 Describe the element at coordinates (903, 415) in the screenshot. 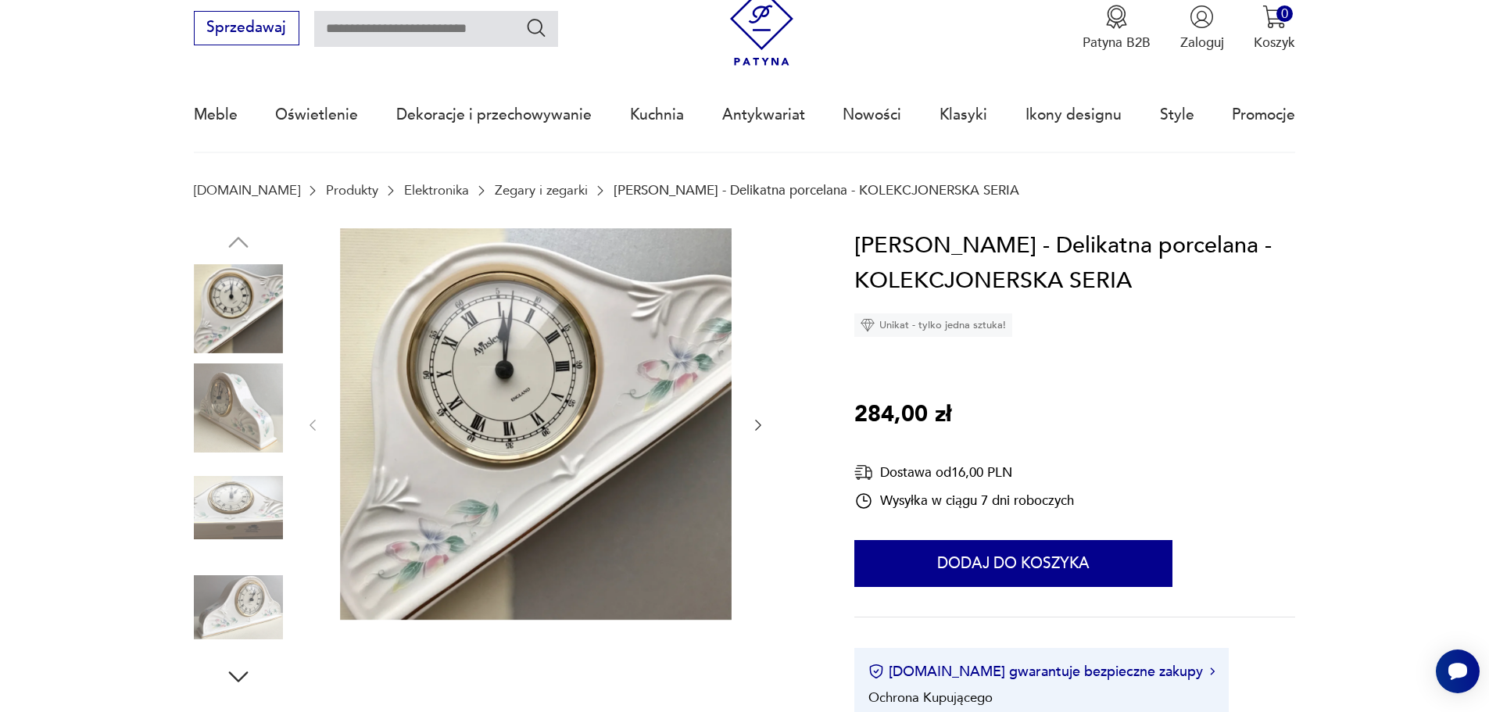

I see `p: 284,00 zł` at that location.